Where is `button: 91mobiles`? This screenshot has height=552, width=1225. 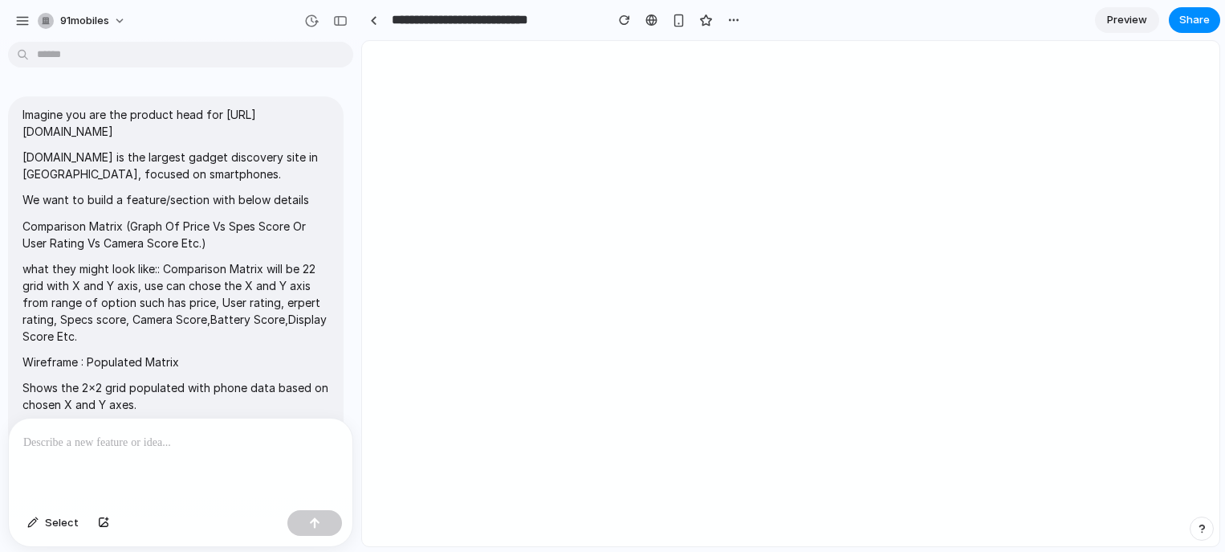
button: 91mobiles is located at coordinates (83, 21).